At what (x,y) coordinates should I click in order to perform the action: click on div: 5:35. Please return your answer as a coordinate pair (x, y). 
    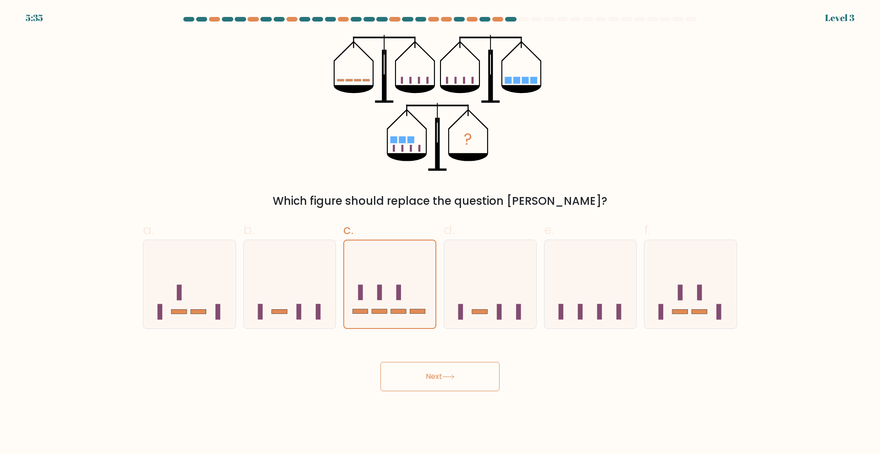
    Looking at the image, I should click on (34, 18).